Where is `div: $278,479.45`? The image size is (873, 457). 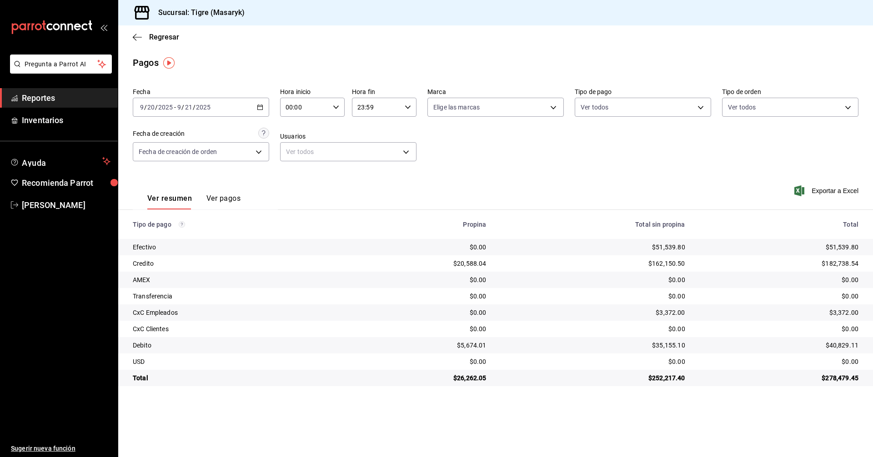 div: $278,479.45 is located at coordinates (779, 378).